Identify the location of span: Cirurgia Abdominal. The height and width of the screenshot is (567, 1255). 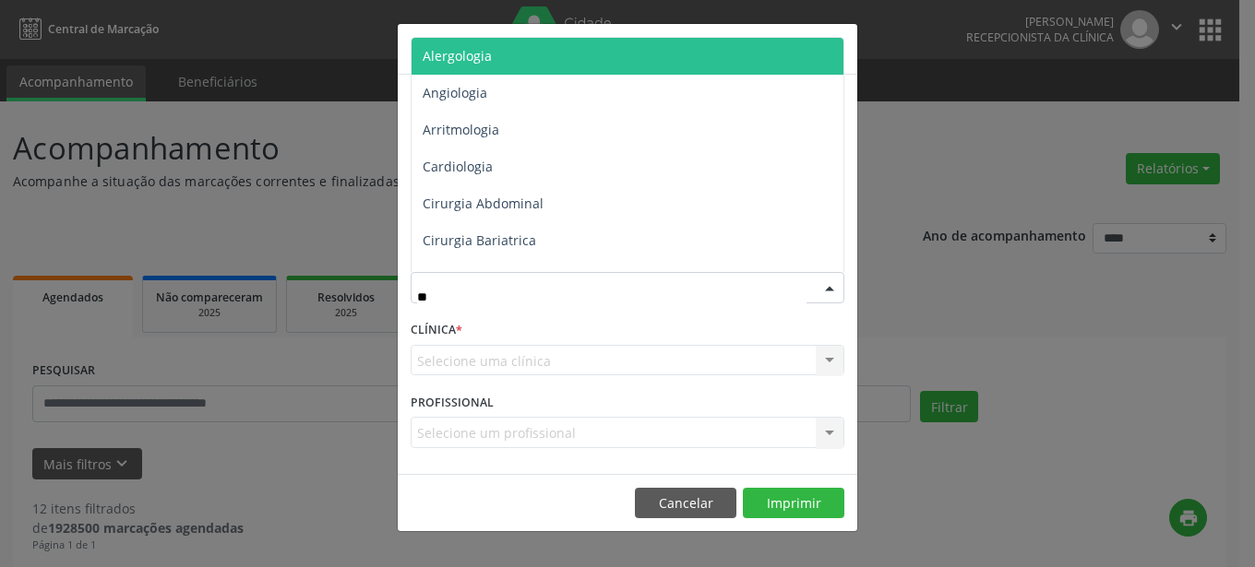
(482, 203).